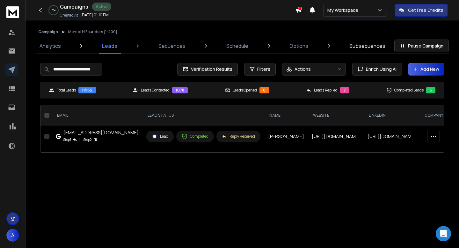  Describe the element at coordinates (93, 32) in the screenshot. I see `p: Mental H Founders [1-200]` at that location.